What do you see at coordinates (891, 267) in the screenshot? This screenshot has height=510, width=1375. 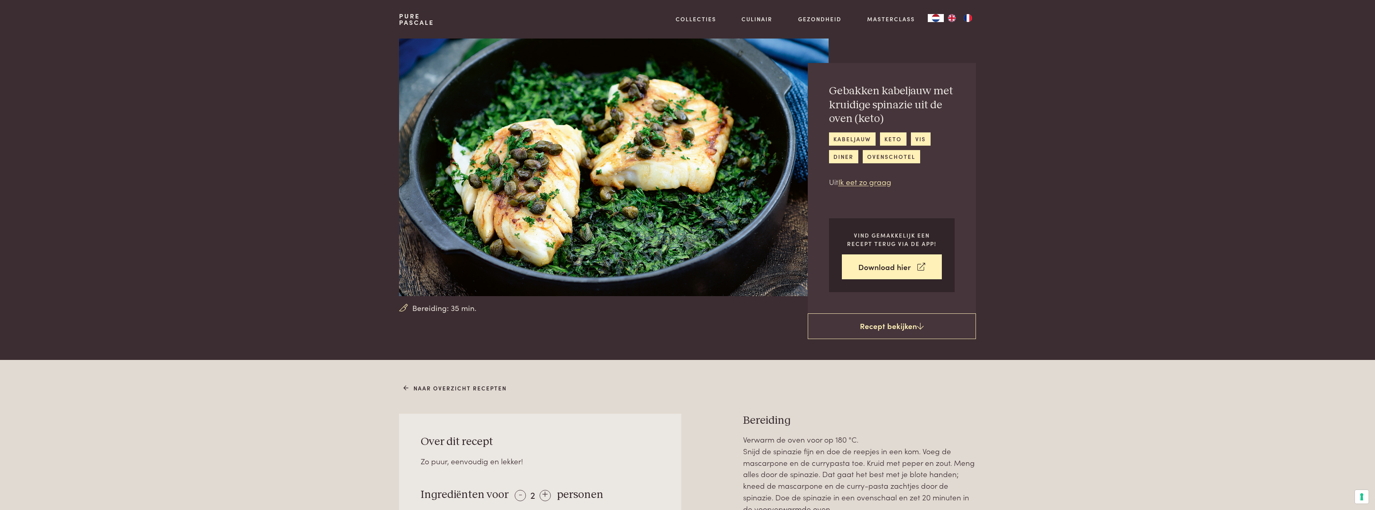 I see `a: Download hier` at bounding box center [891, 267].